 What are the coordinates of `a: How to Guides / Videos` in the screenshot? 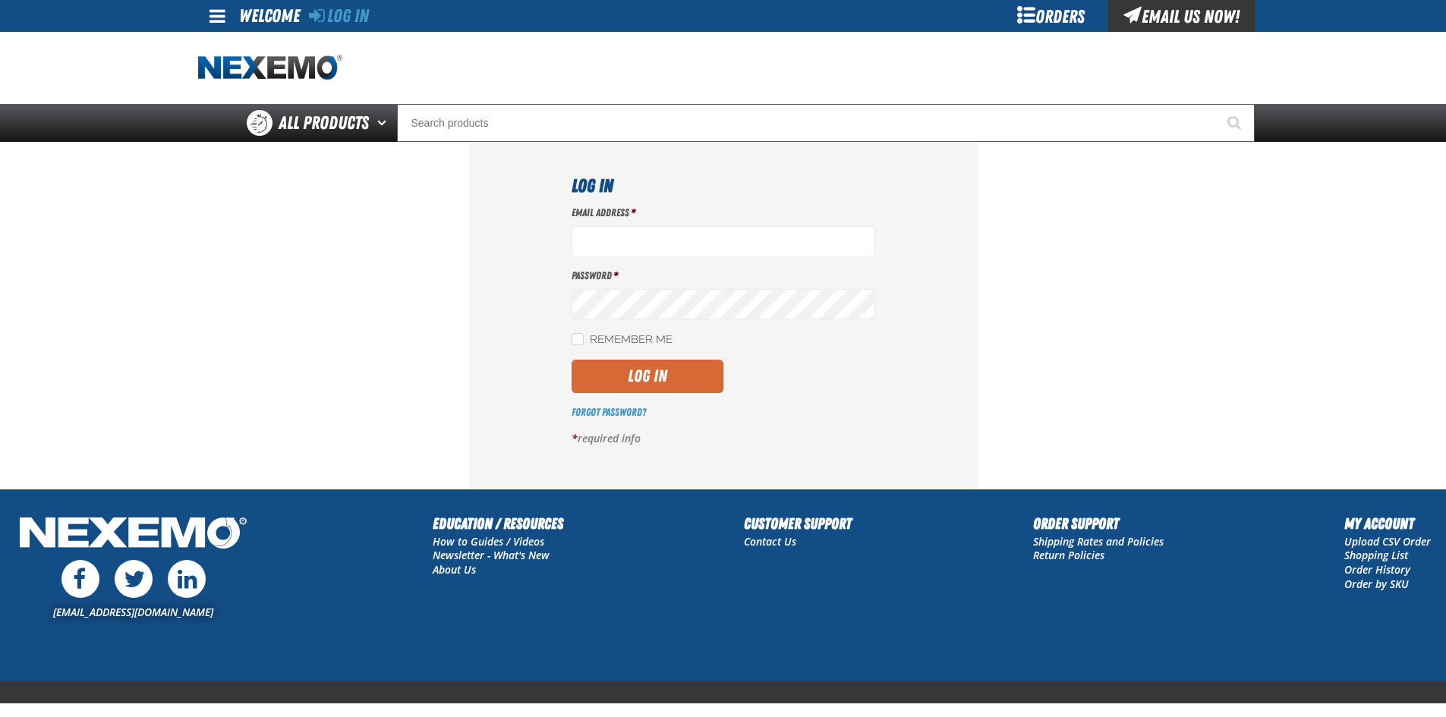 It's located at (488, 541).